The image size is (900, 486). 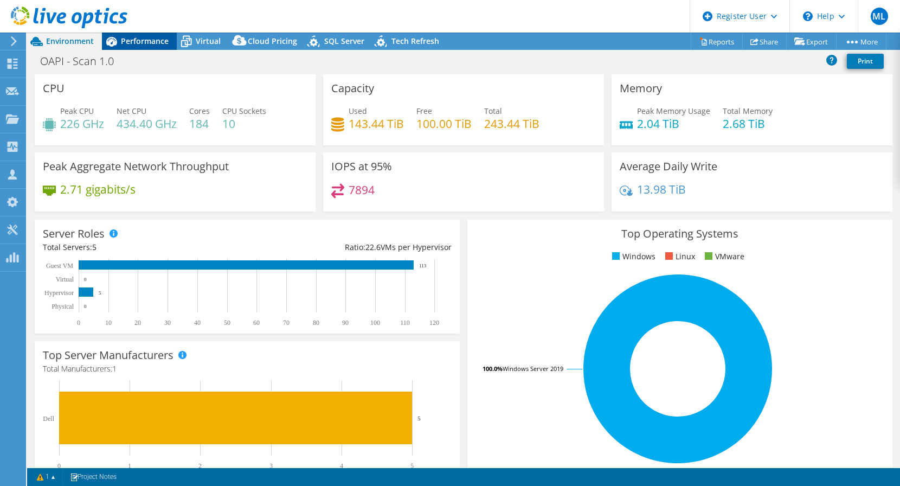 I want to click on div: Ratio: VMs per Hypervisor, so click(x=349, y=247).